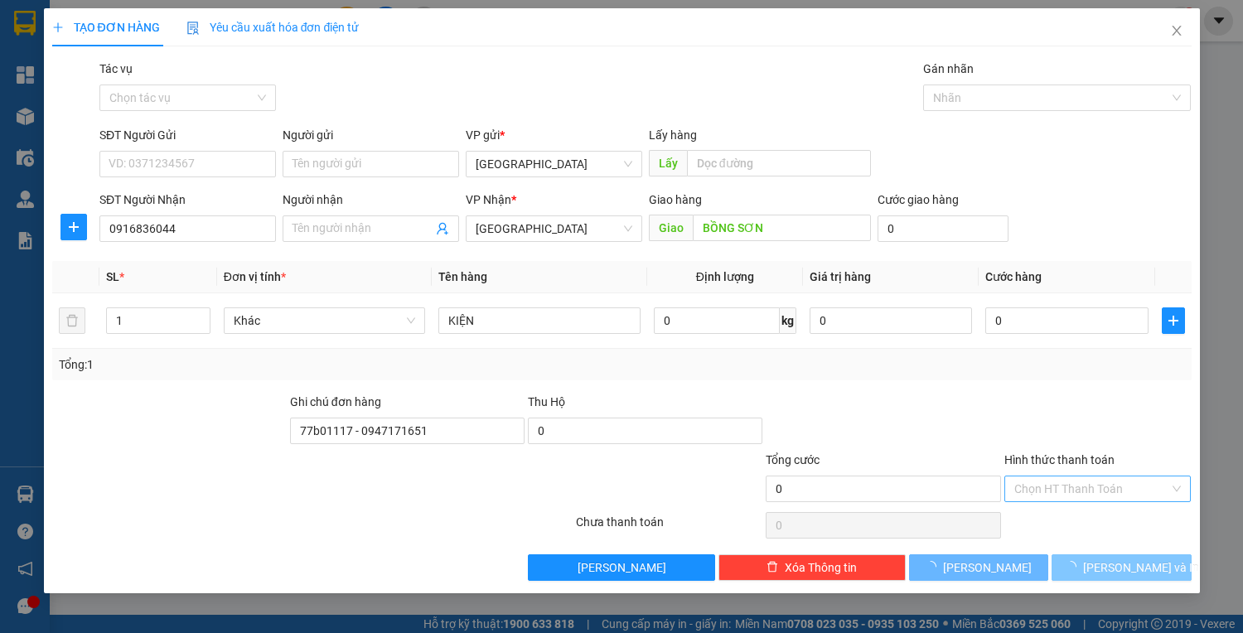 The height and width of the screenshot is (633, 1243). Describe the element at coordinates (918, 200) in the screenshot. I see `label: Cước giao hàng` at that location.